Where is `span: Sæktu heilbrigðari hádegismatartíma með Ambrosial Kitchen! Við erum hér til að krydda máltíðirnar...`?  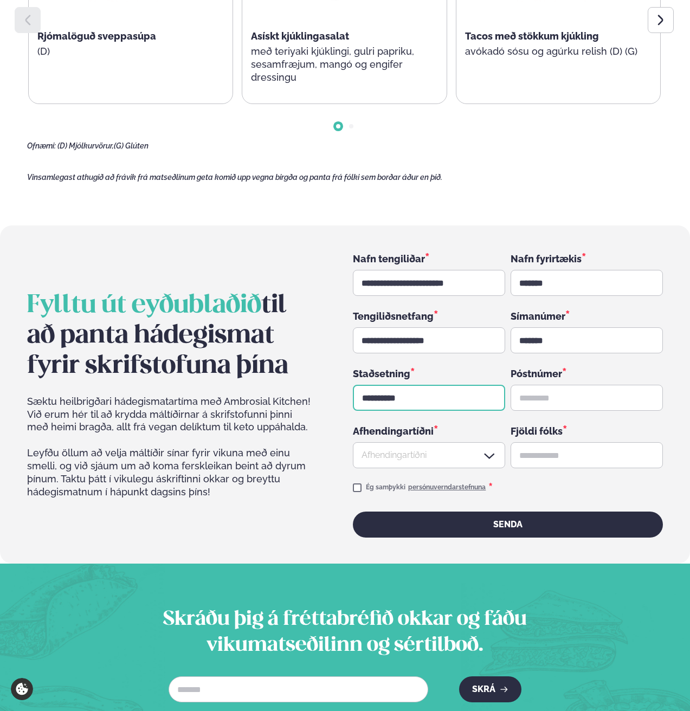
span: Sæktu heilbrigðari hádegismatartíma með Ambrosial Kitchen! Við erum hér til að krydda máltíðirnar... is located at coordinates (170, 414).